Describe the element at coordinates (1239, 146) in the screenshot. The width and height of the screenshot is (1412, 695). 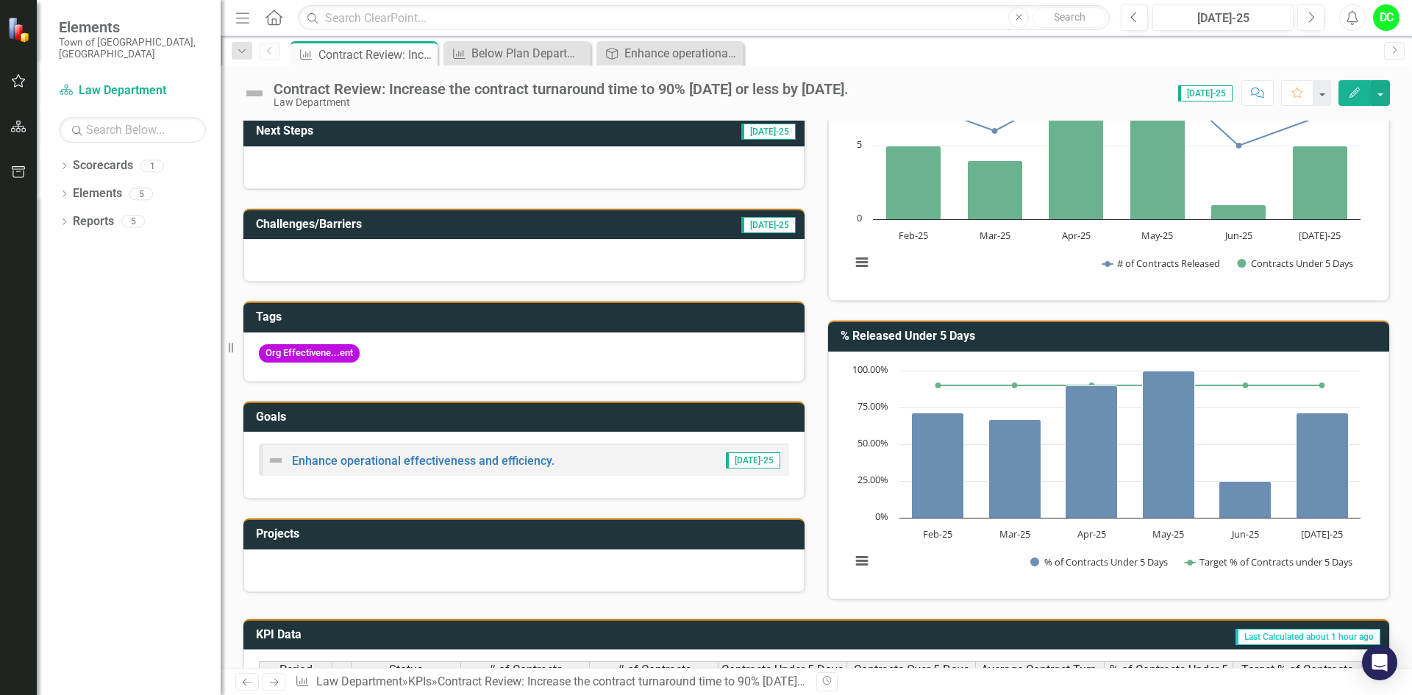
I see `path: Jun-25, 5. # of Contracts Released.` at that location.